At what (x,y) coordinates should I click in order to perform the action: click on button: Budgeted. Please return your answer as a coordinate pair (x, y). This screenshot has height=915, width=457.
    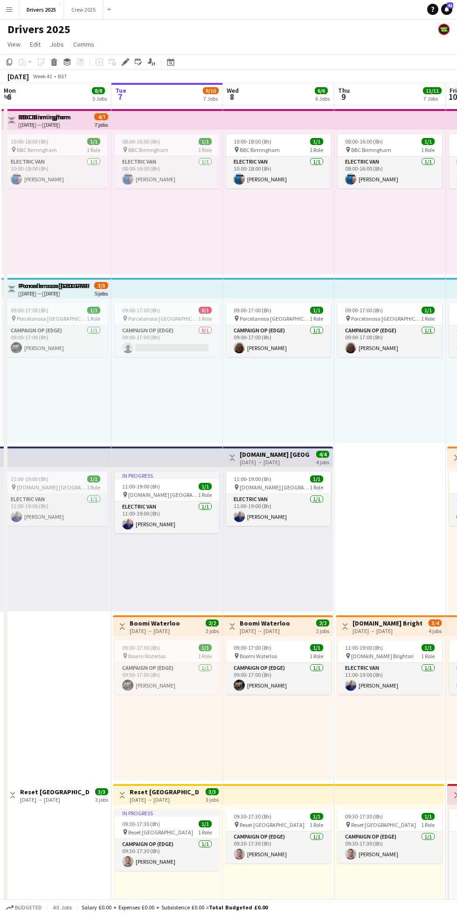
    Looking at the image, I should click on (24, 907).